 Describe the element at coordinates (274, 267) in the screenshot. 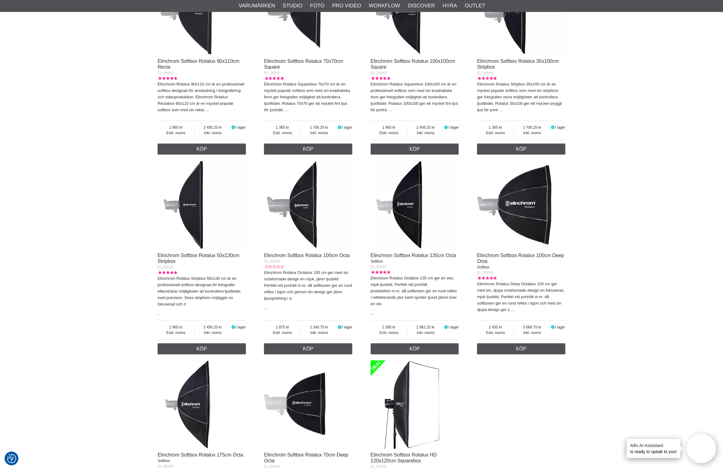

I see `div: Kundbetyg: 0` at that location.